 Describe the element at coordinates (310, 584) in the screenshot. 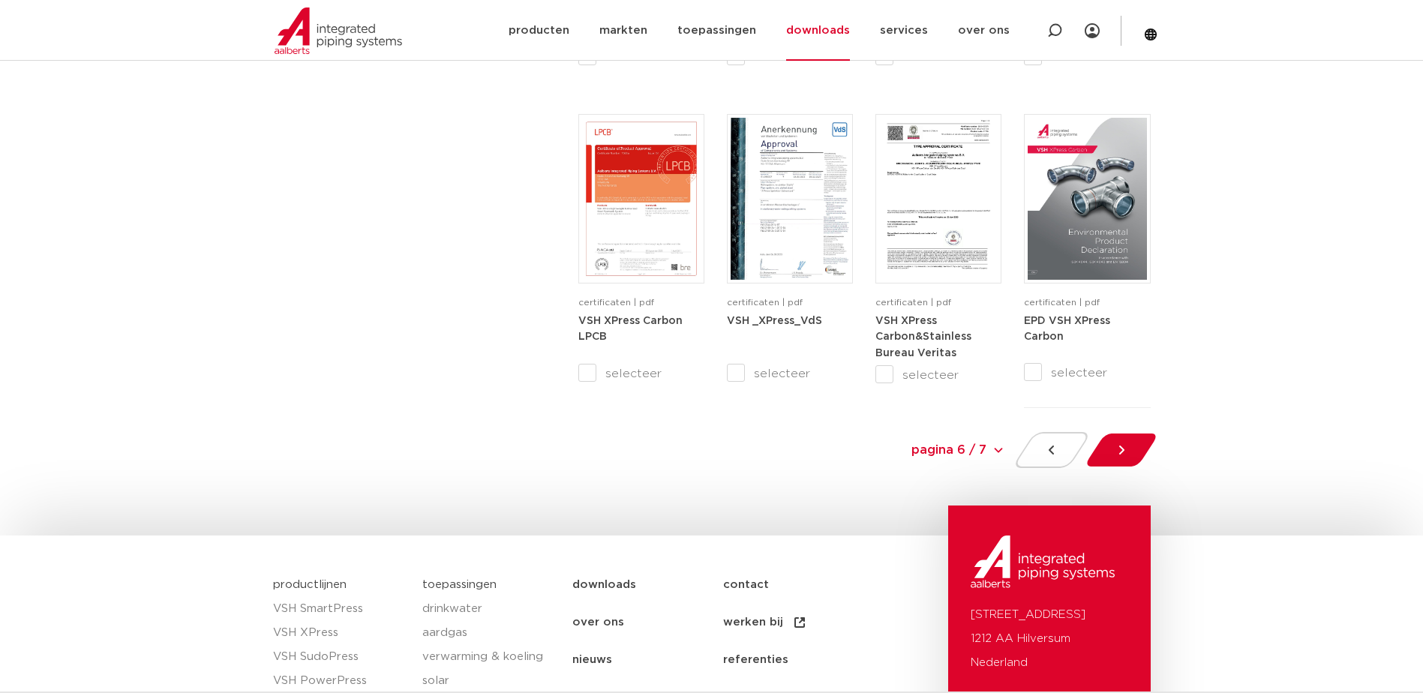

I see `a: productlijnen` at that location.